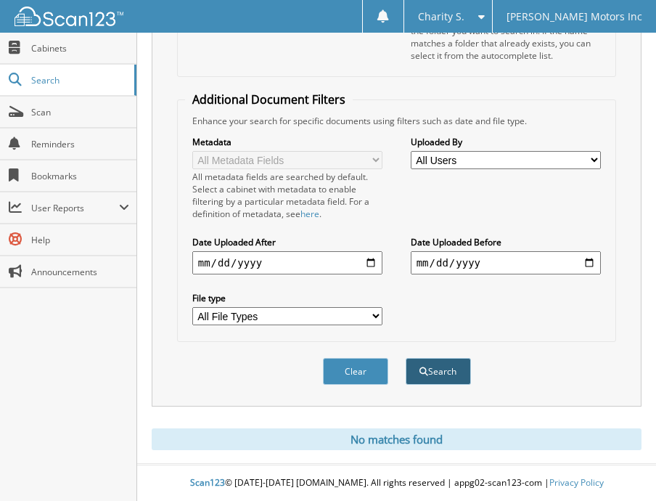  I want to click on label: Uploaded By, so click(506, 141).